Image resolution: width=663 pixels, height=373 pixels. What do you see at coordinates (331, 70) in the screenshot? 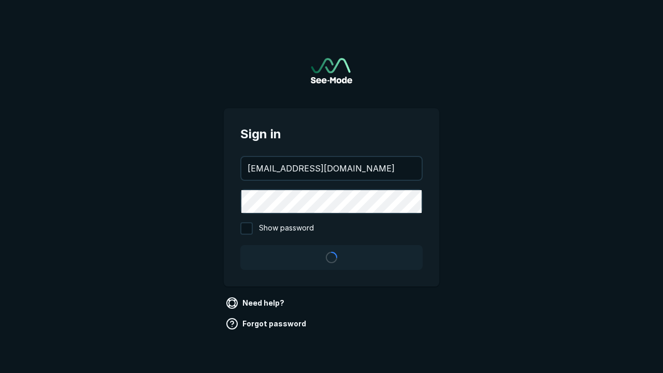
I see `img: See-Mode Logo` at bounding box center [331, 70].